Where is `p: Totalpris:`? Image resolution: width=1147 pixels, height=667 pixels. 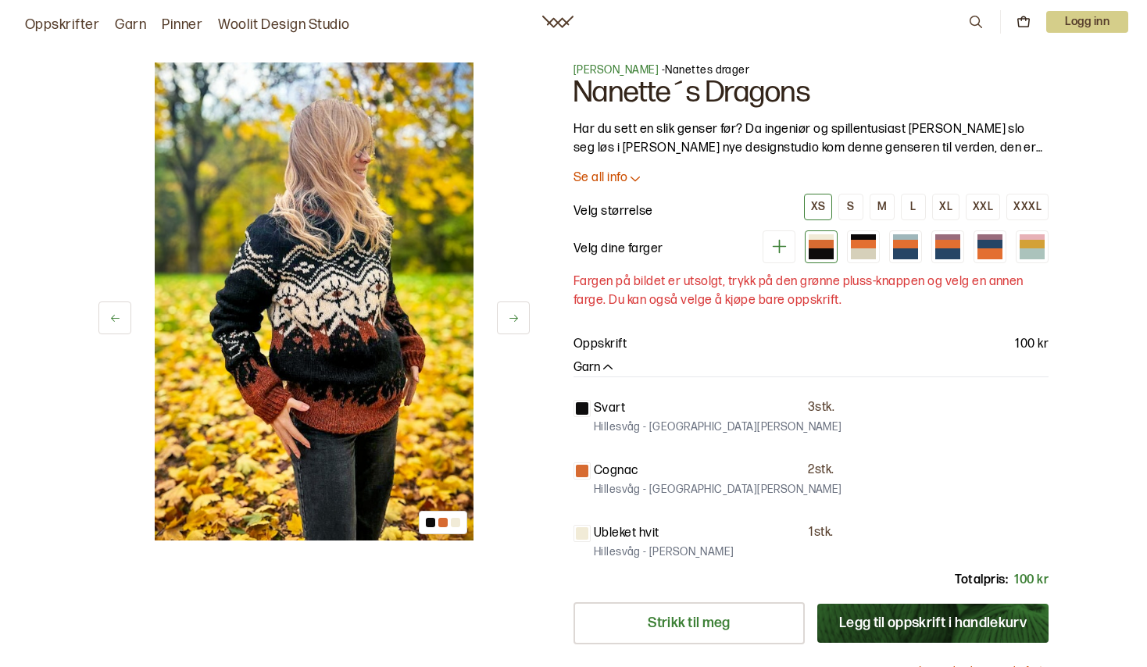 p: Totalpris: is located at coordinates (981, 581).